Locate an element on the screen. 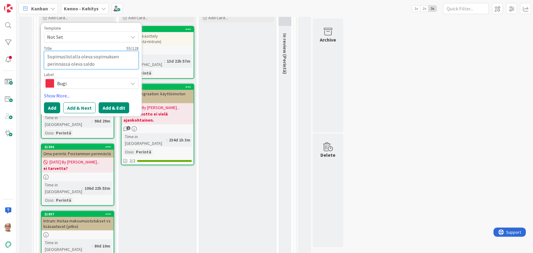 This screenshot has width=533, height=253. span: Kanban is located at coordinates (39, 9).